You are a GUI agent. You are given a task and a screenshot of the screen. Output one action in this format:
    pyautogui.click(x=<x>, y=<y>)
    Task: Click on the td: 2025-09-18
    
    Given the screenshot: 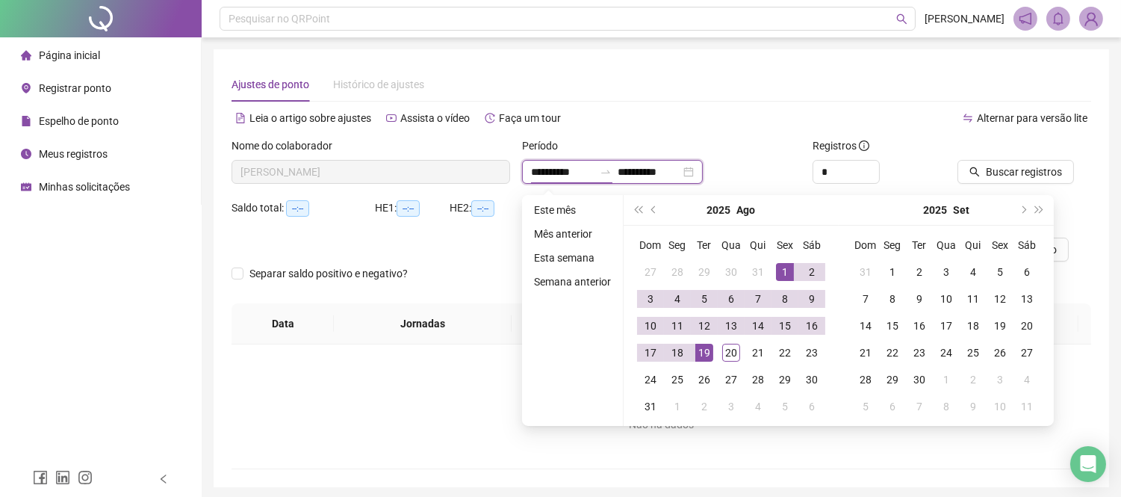 What is the action you would take?
    pyautogui.click(x=973, y=326)
    